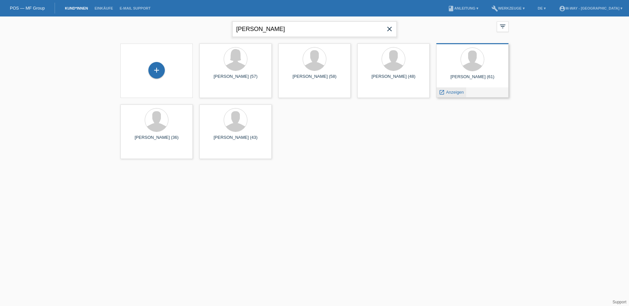  What do you see at coordinates (157, 70) in the screenshot?
I see `div: Kund*in hinzufügen` at bounding box center [157, 70].